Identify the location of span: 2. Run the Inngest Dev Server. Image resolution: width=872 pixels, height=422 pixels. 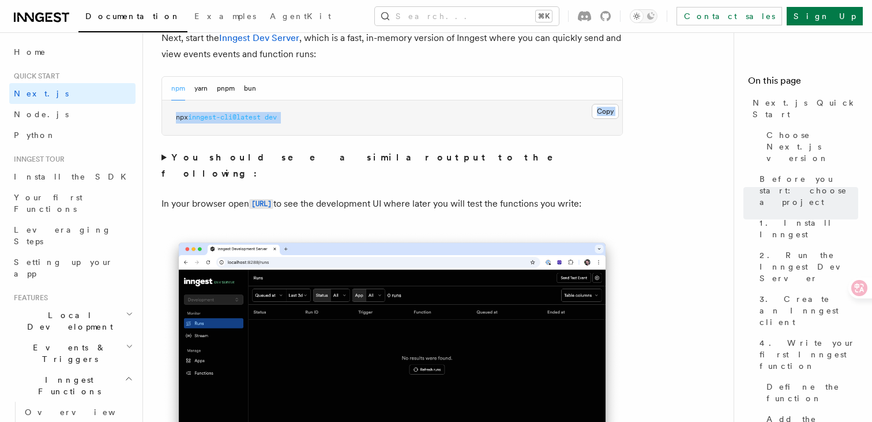
(809, 267).